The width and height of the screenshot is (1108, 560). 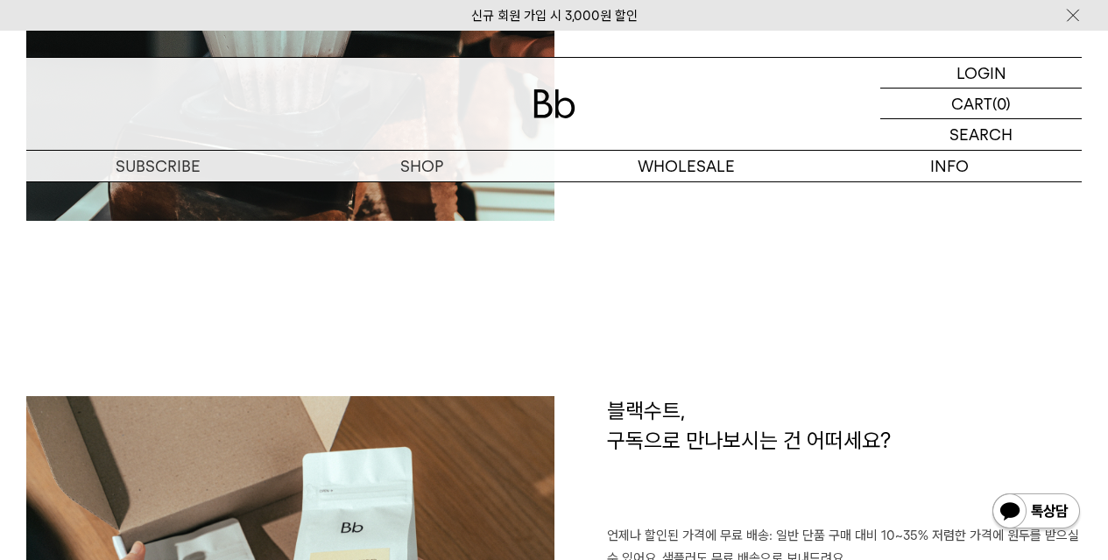 I want to click on a: CART (0), so click(x=981, y=103).